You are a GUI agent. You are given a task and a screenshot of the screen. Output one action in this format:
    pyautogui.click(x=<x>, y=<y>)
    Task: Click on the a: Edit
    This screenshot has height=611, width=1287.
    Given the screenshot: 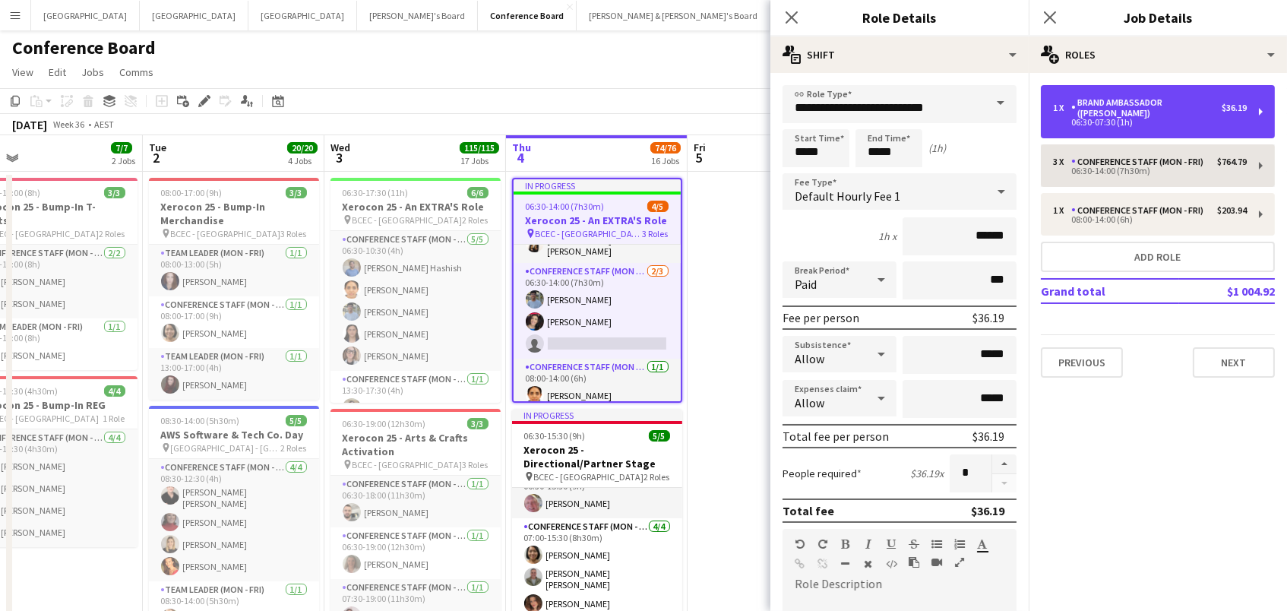 What is the action you would take?
    pyautogui.click(x=57, y=72)
    